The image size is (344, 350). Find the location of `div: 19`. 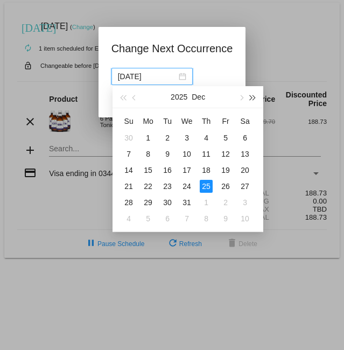

div: 19 is located at coordinates (226, 170).